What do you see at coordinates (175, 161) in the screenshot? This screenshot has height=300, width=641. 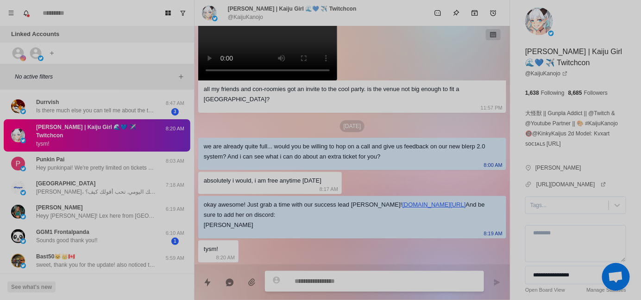 I see `p: 8:03 AM` at bounding box center [175, 161].